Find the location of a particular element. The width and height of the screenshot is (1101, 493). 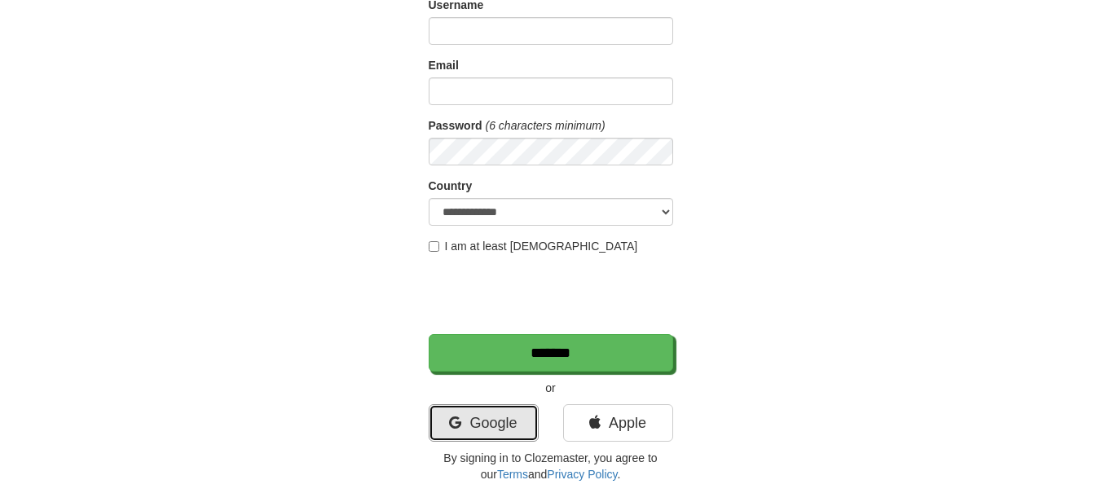

em: (6 characters minimum) is located at coordinates (545, 126).